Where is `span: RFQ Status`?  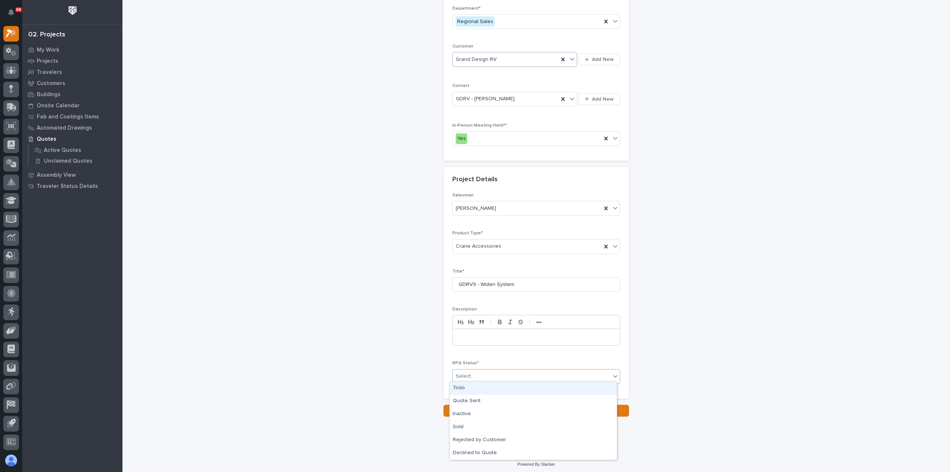
span: RFQ Status is located at coordinates (466, 363).